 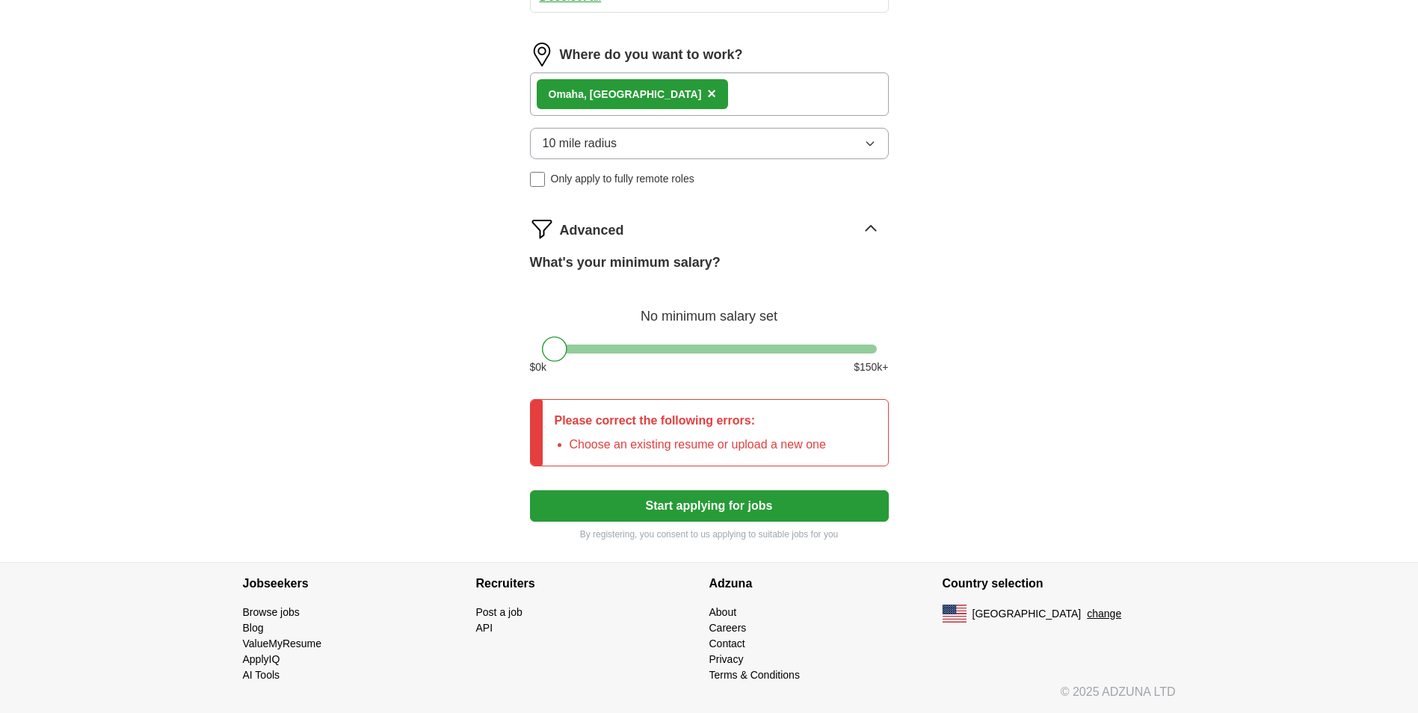 What do you see at coordinates (727, 644) in the screenshot?
I see `a: Contact` at bounding box center [727, 644].